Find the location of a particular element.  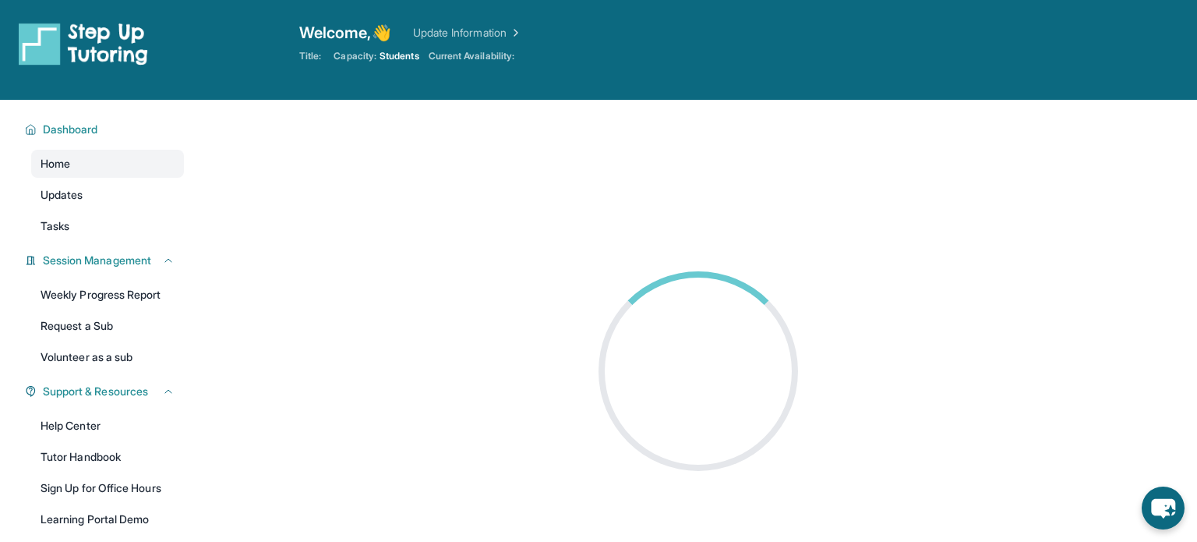

span: Home is located at coordinates (55, 164).